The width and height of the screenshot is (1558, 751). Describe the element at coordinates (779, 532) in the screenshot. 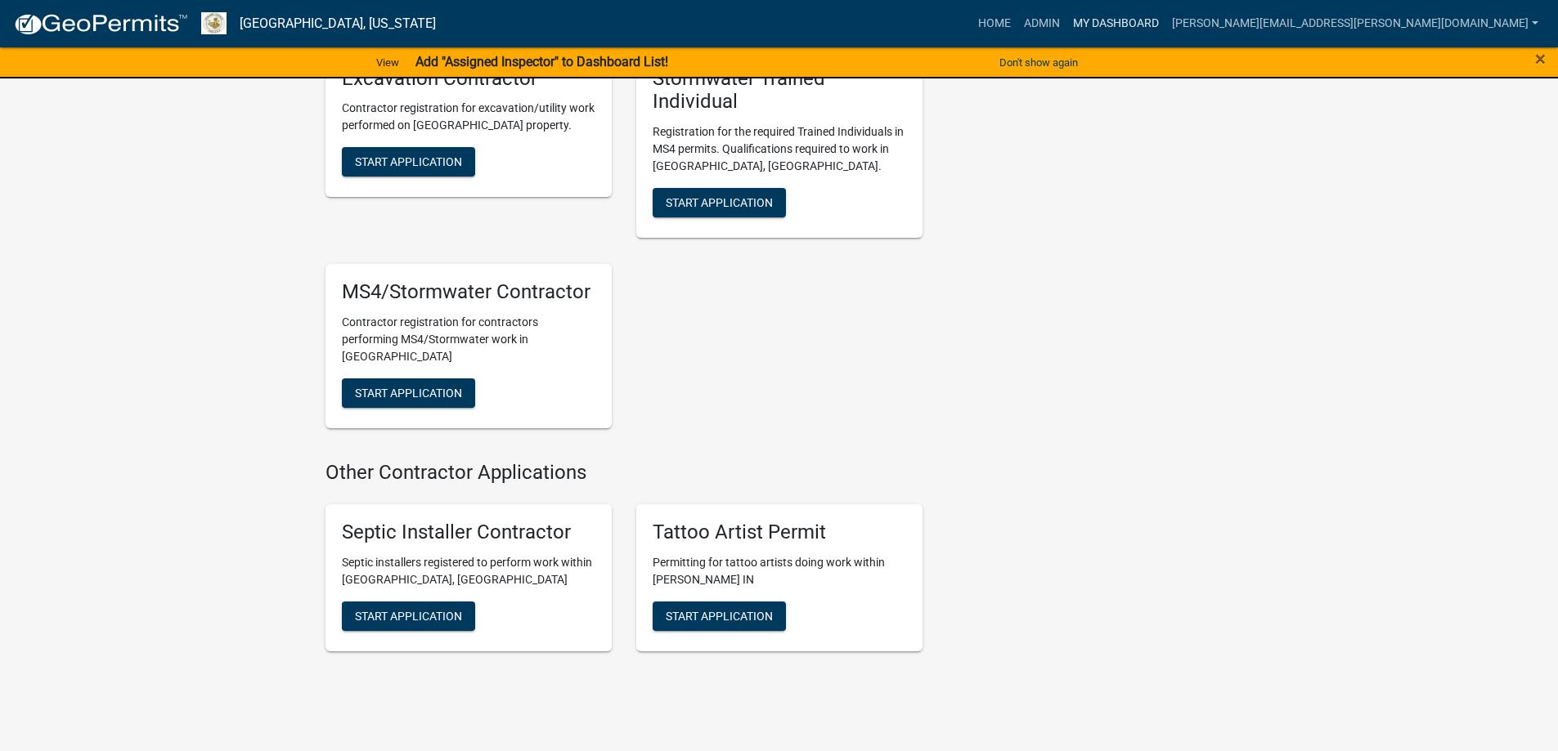

I see `h5: Tattoo Artist Permit` at that location.